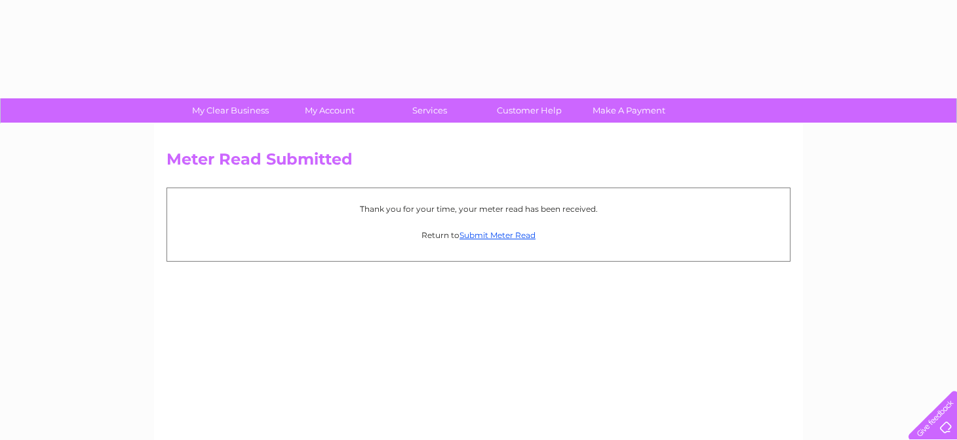 This screenshot has width=957, height=440. I want to click on p: Return to, so click(479, 235).